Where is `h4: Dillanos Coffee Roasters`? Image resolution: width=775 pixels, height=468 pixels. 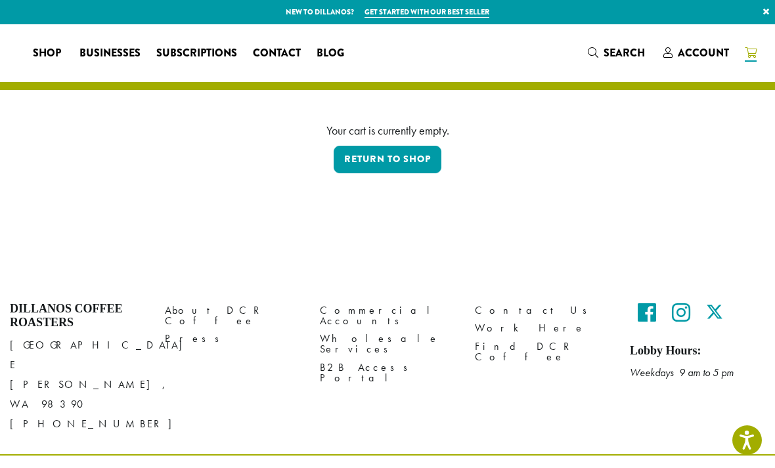
h4: Dillanos Coffee Roasters is located at coordinates (77, 316).